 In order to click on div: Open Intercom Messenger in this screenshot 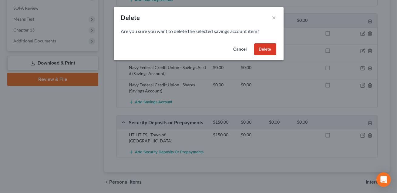, I will do `click(383, 180)`.